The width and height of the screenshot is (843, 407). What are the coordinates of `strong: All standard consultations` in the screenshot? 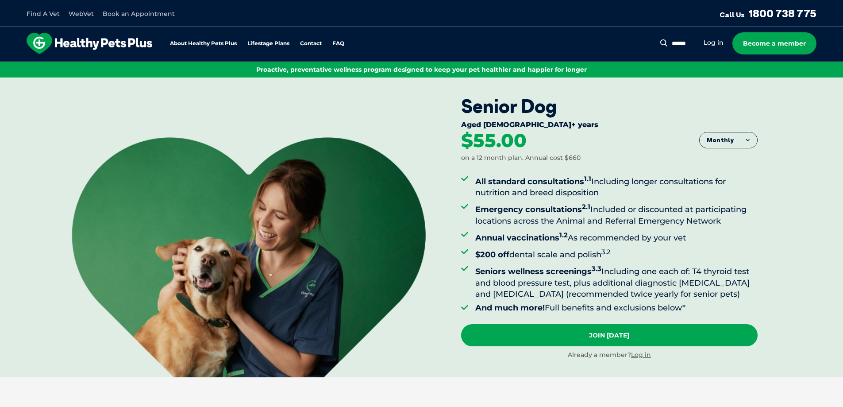 It's located at (533, 181).